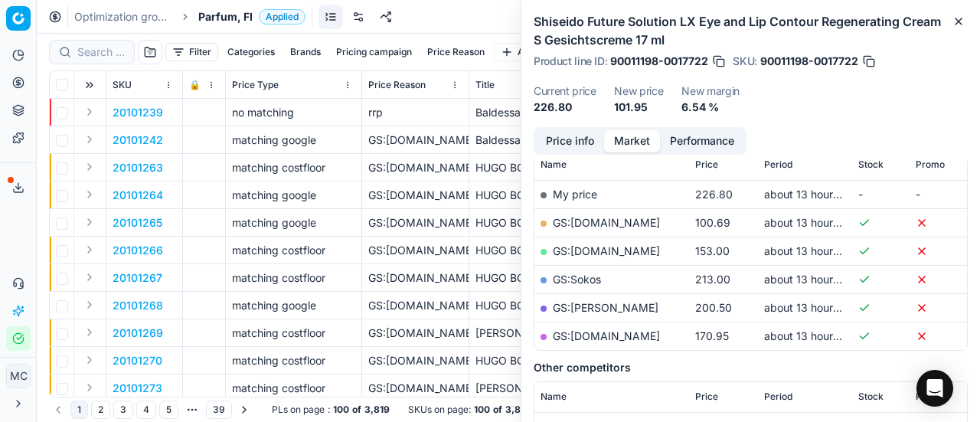 This screenshot has height=422, width=980. I want to click on p: HUGO BOSS Boss Bottled N/A Eau de Toilette 100 ml, so click(684, 195).